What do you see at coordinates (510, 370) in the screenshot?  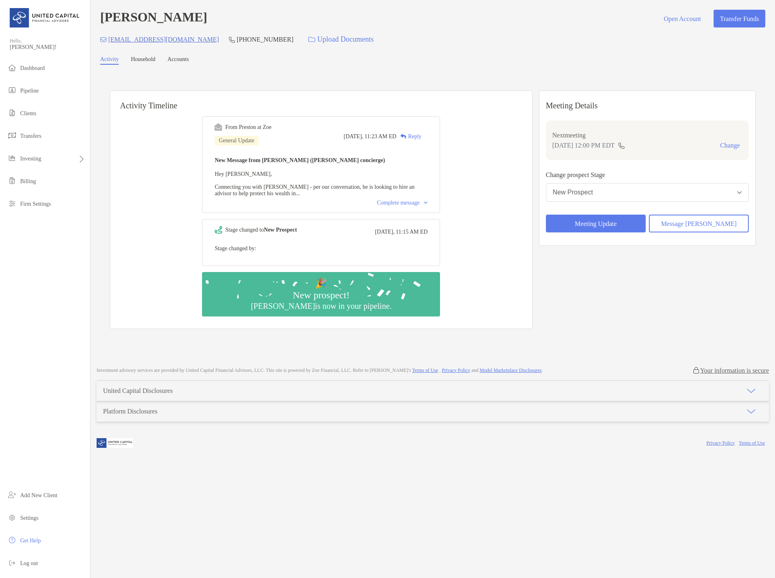 I see `a: Model Marketplace Disclosures` at bounding box center [510, 370].